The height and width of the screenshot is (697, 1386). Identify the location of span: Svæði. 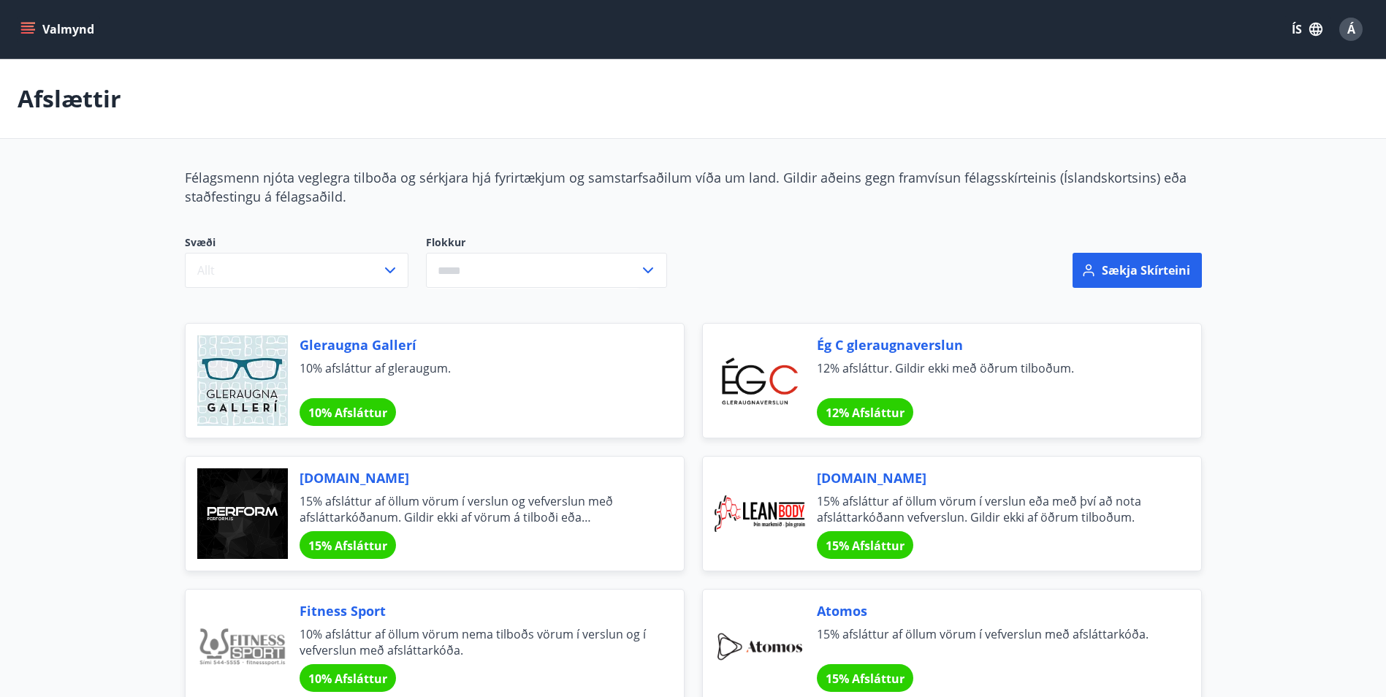
(297, 244).